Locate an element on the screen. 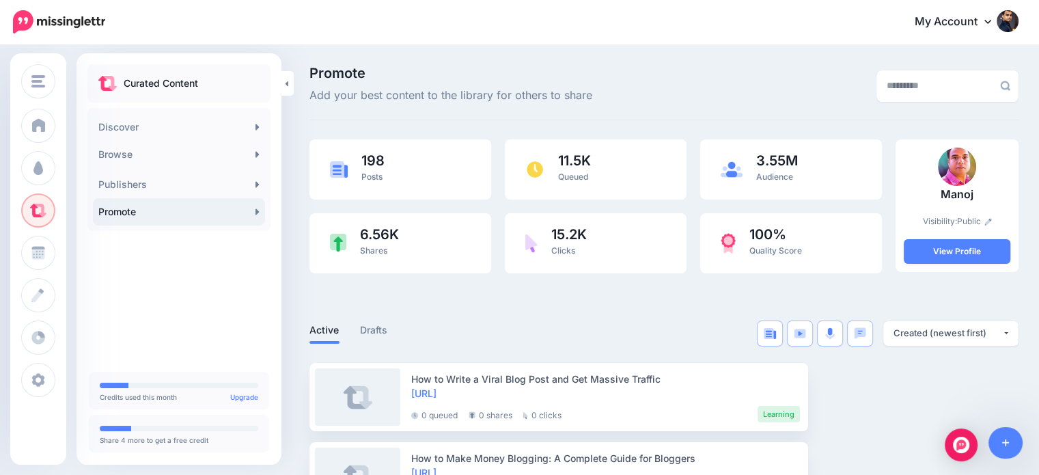 Image resolution: width=1039 pixels, height=475 pixels. span: 198 is located at coordinates (373, 161).